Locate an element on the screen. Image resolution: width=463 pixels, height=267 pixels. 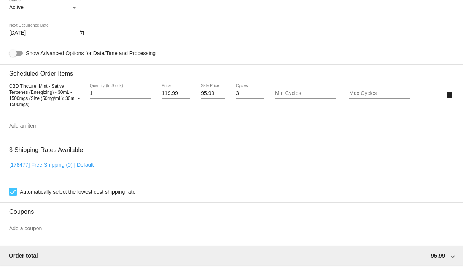
span: Order total is located at coordinates (23, 256).